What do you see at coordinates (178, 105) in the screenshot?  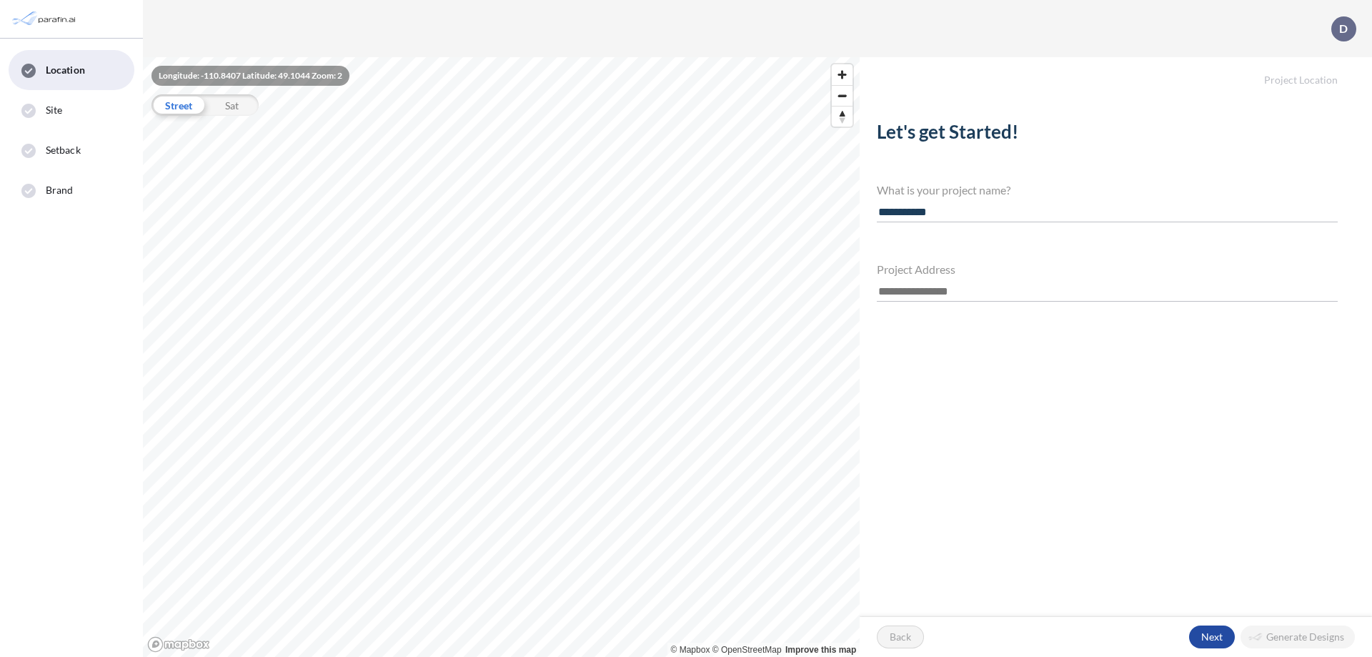 I see `div: Street` at bounding box center [178, 105].